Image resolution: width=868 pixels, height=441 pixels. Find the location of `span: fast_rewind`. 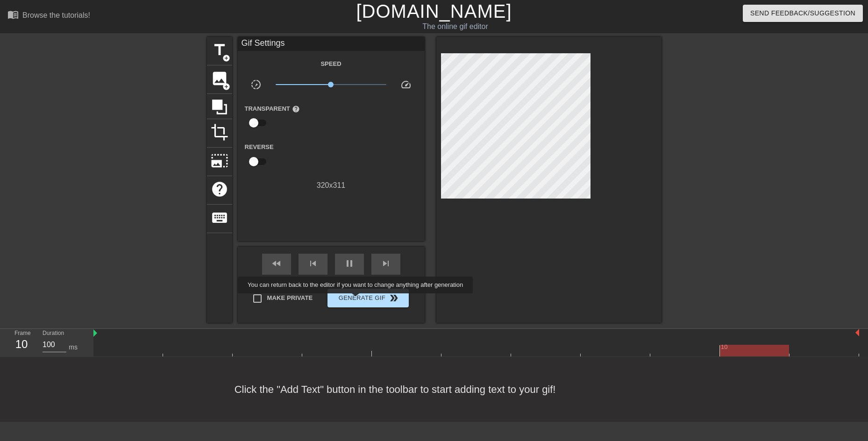

span: fast_rewind is located at coordinates (277, 264).